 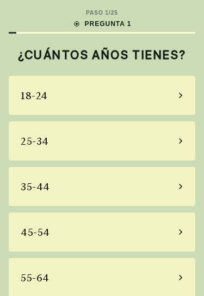 What do you see at coordinates (35, 141) in the screenshot?
I see `div: 25-34` at bounding box center [35, 141].